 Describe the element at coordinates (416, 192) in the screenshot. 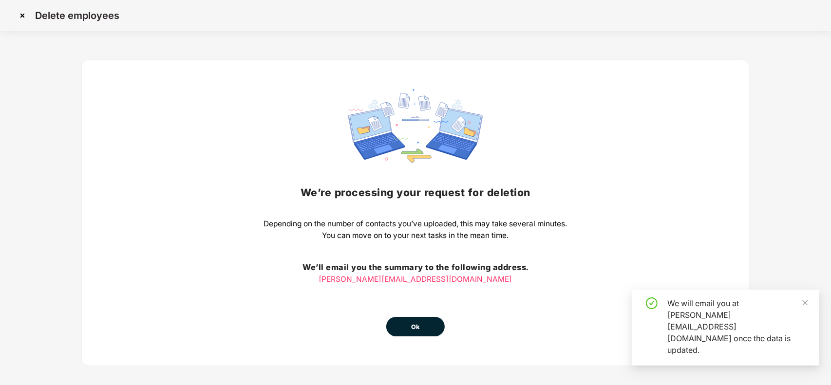

I see `h2: We’re processing your request for deletion` at that location.